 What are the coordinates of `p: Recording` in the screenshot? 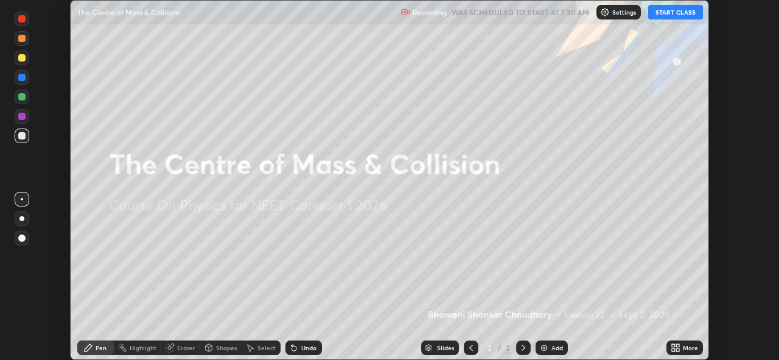 It's located at (430, 12).